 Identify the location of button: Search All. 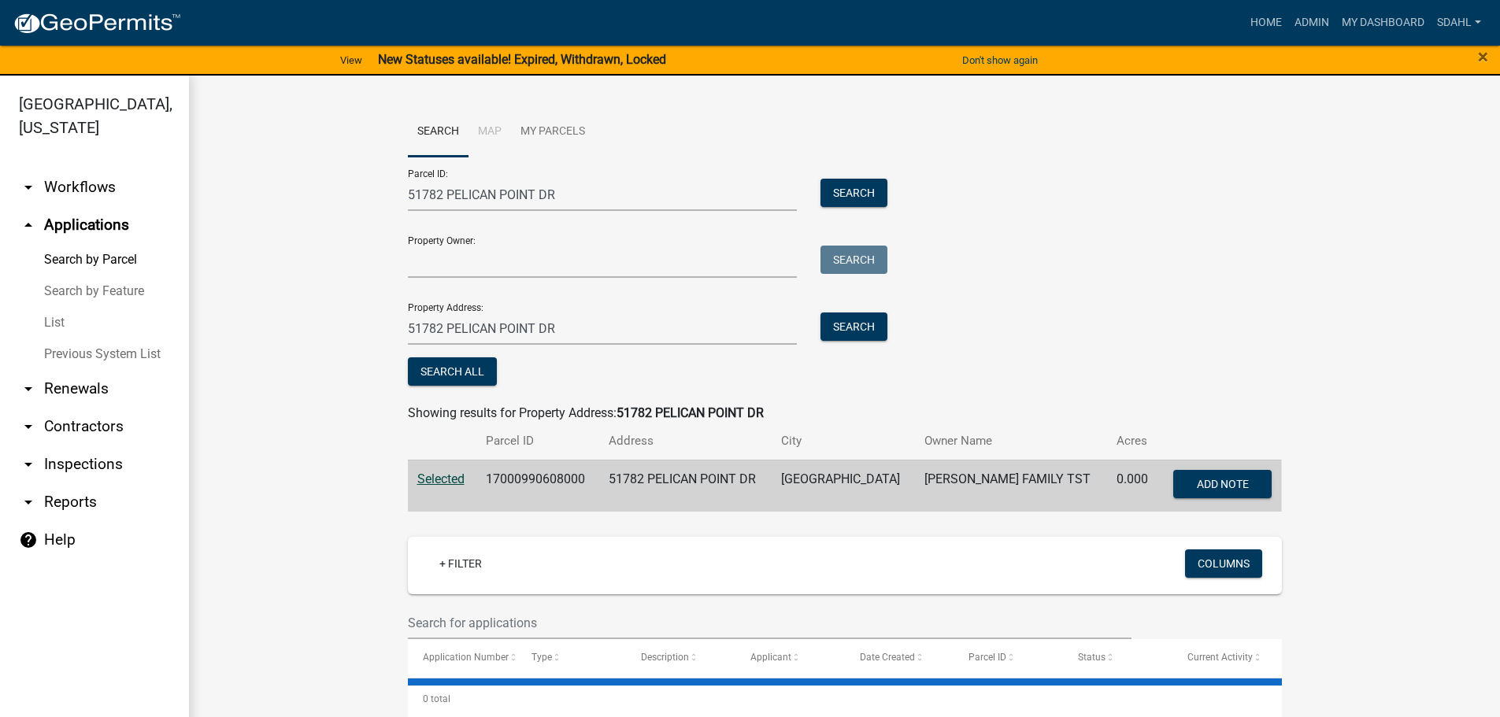
(452, 372).